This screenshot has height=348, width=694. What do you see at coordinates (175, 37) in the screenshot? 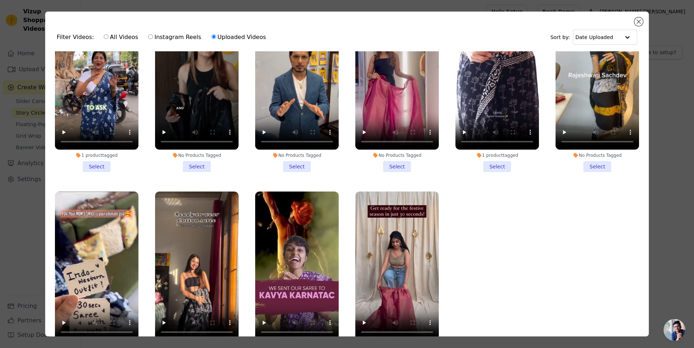
I see `label: Instagram Reels` at bounding box center [175, 37].